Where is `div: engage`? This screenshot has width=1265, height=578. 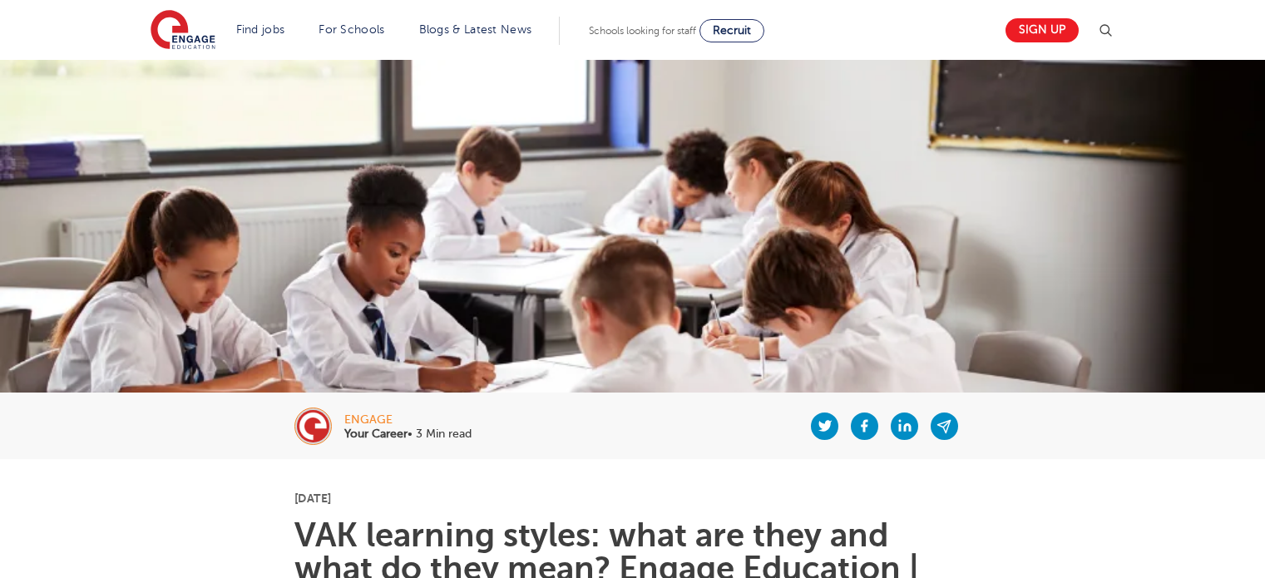
div: engage is located at coordinates (407, 420).